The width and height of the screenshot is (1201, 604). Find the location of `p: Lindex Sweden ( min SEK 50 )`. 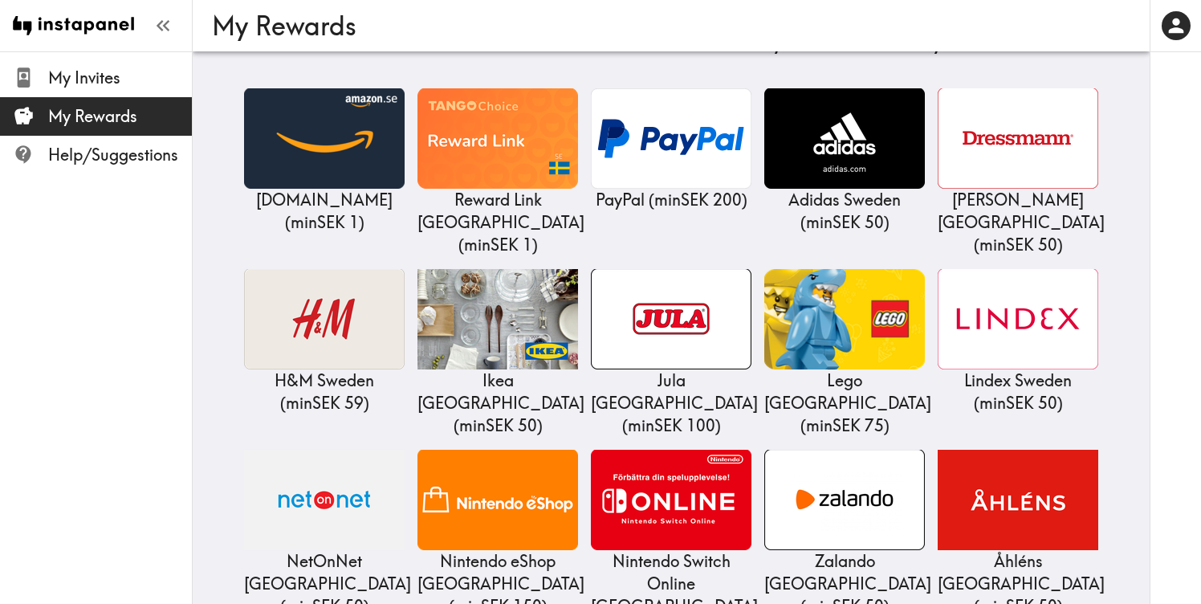

p: Lindex Sweden ( min SEK 50 ) is located at coordinates (1018, 392).